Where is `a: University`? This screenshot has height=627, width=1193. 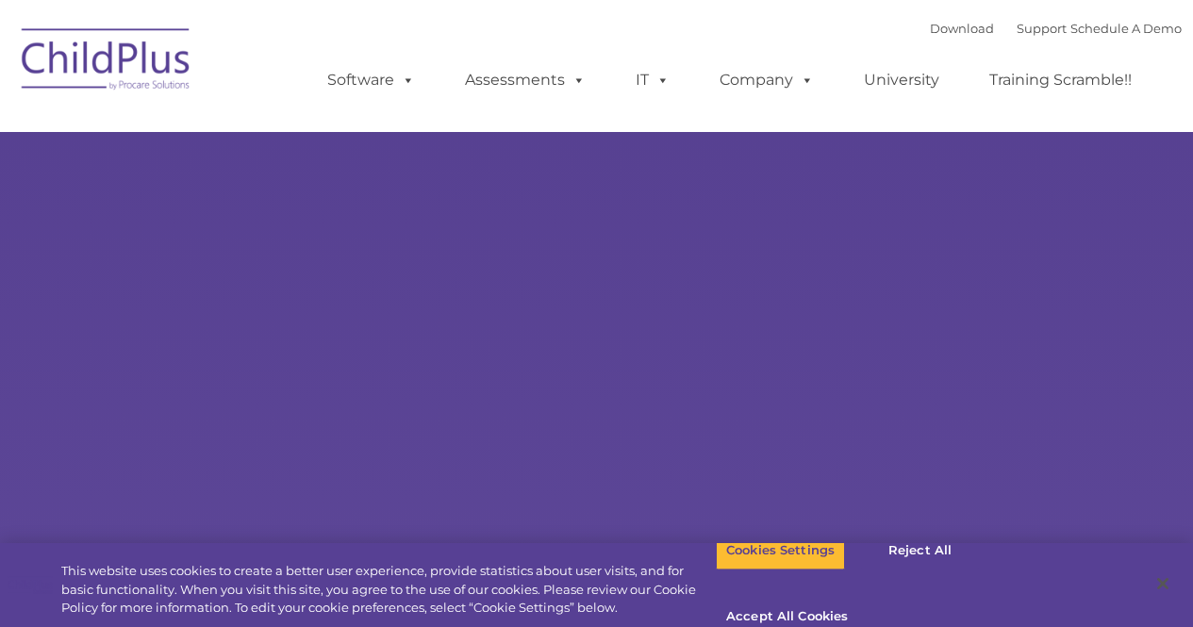 a: University is located at coordinates (902, 80).